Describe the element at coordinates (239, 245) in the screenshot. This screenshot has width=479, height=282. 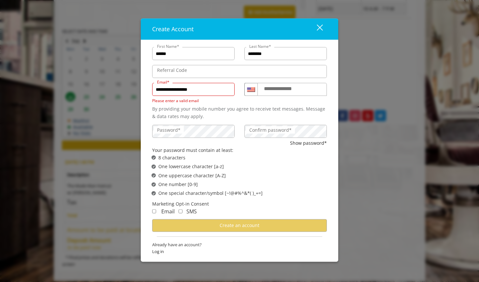
I see `span: Already have an account?` at that location.